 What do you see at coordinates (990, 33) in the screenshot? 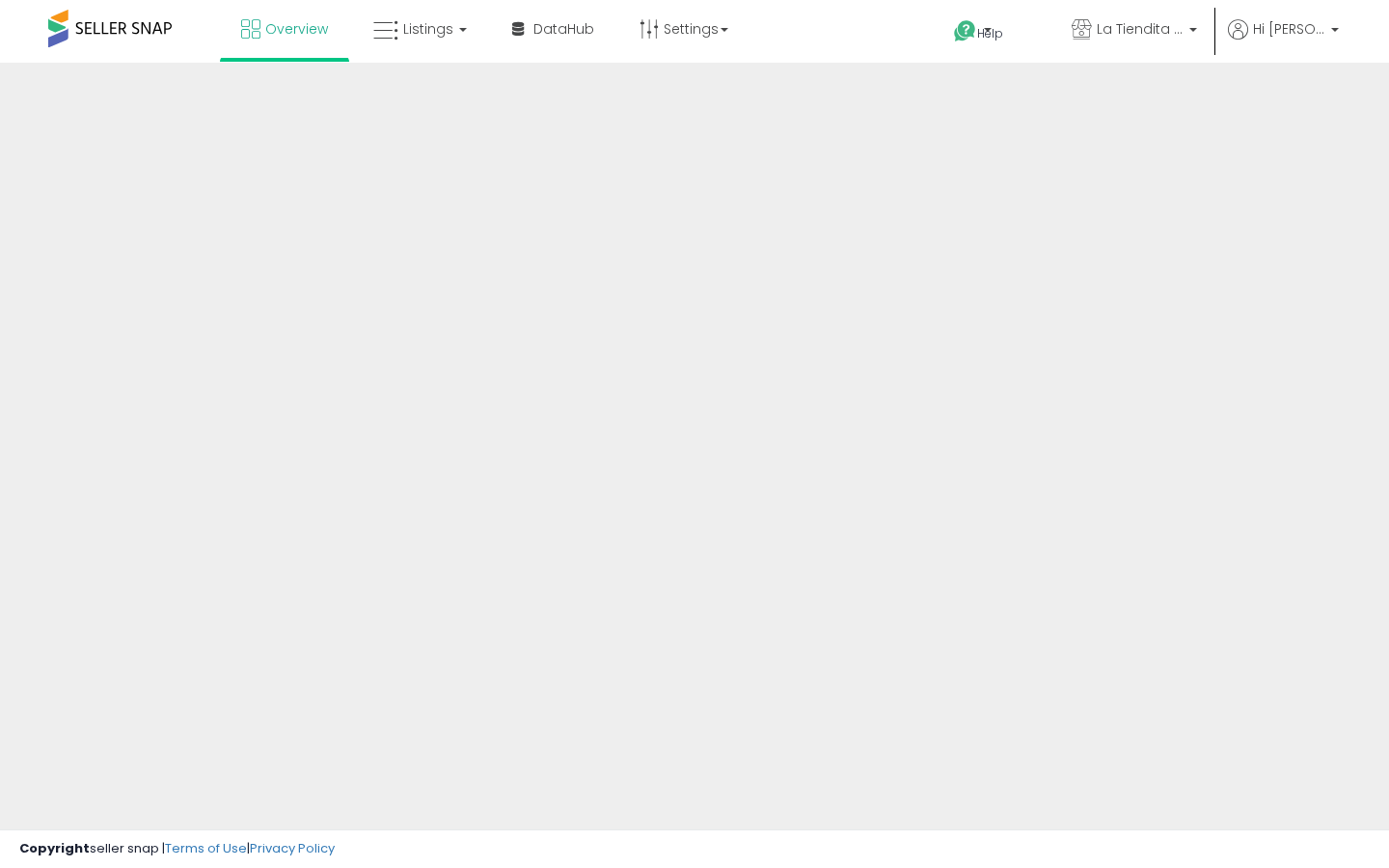
I see `span: Help` at bounding box center [990, 33].